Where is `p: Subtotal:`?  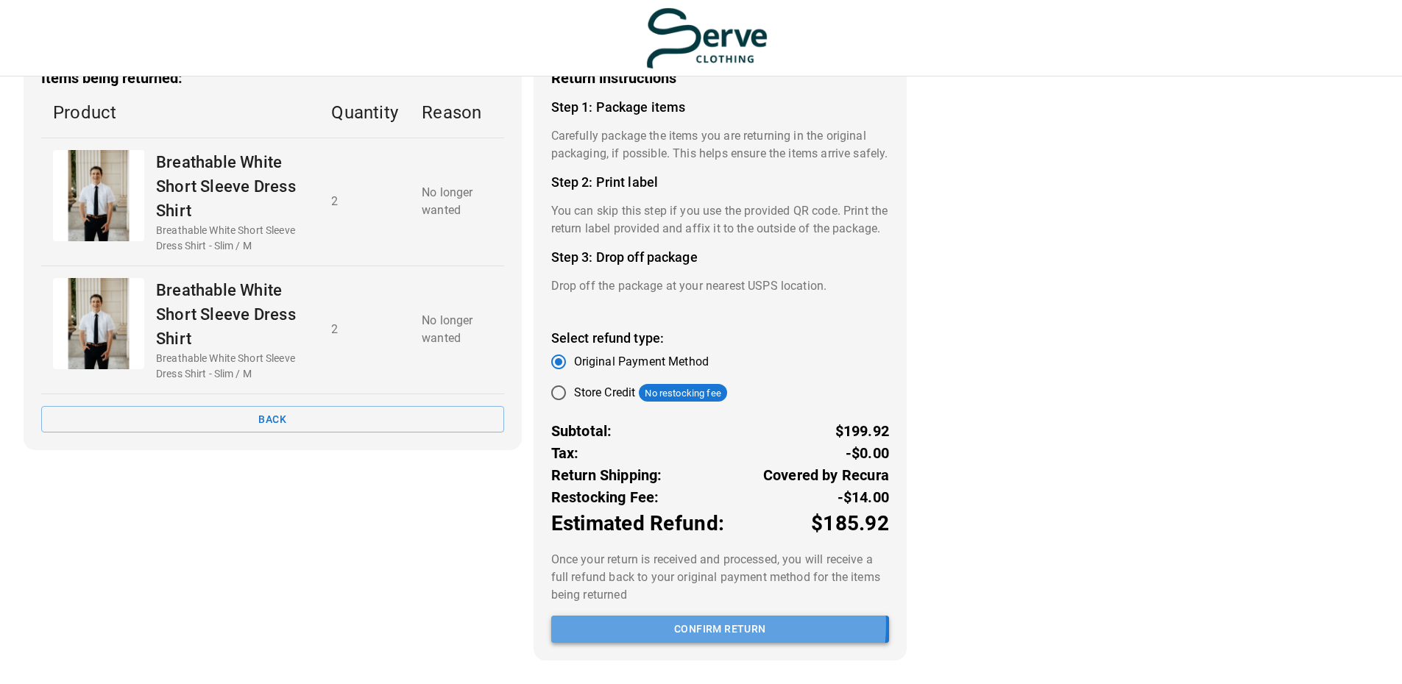
p: Subtotal: is located at coordinates (581, 431).